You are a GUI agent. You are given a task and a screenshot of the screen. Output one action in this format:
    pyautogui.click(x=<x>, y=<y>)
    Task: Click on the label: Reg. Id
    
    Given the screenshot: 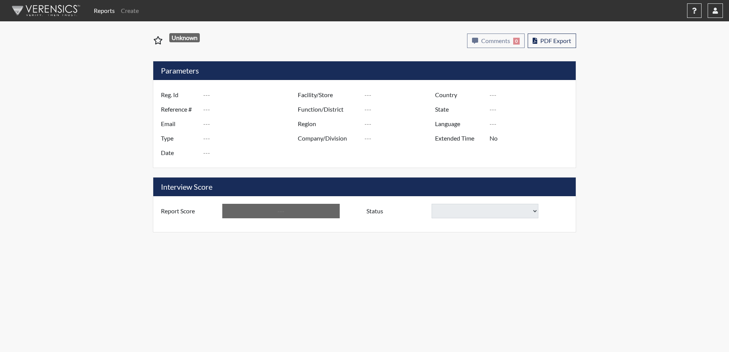 What is the action you would take?
    pyautogui.click(x=179, y=95)
    